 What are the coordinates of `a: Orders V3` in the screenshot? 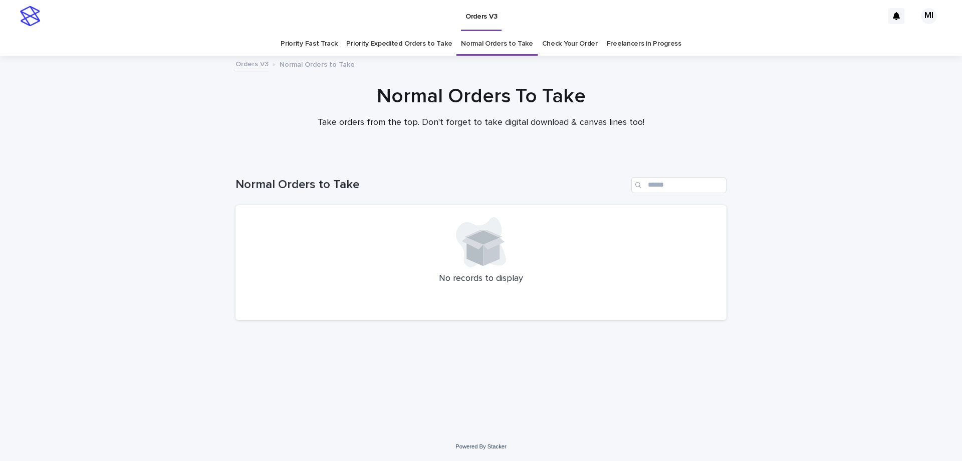 It's located at (252, 63).